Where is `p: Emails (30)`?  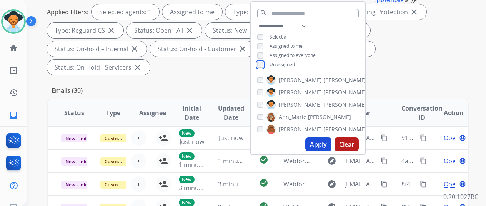 p: Emails (30) is located at coordinates (67, 90).